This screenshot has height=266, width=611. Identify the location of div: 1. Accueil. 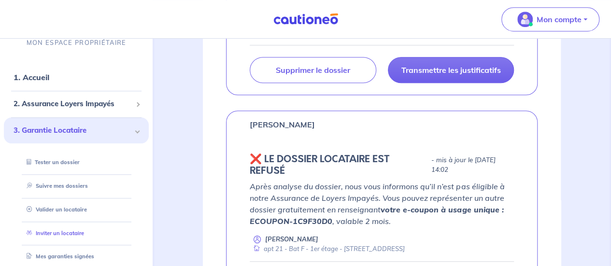
(76, 77).